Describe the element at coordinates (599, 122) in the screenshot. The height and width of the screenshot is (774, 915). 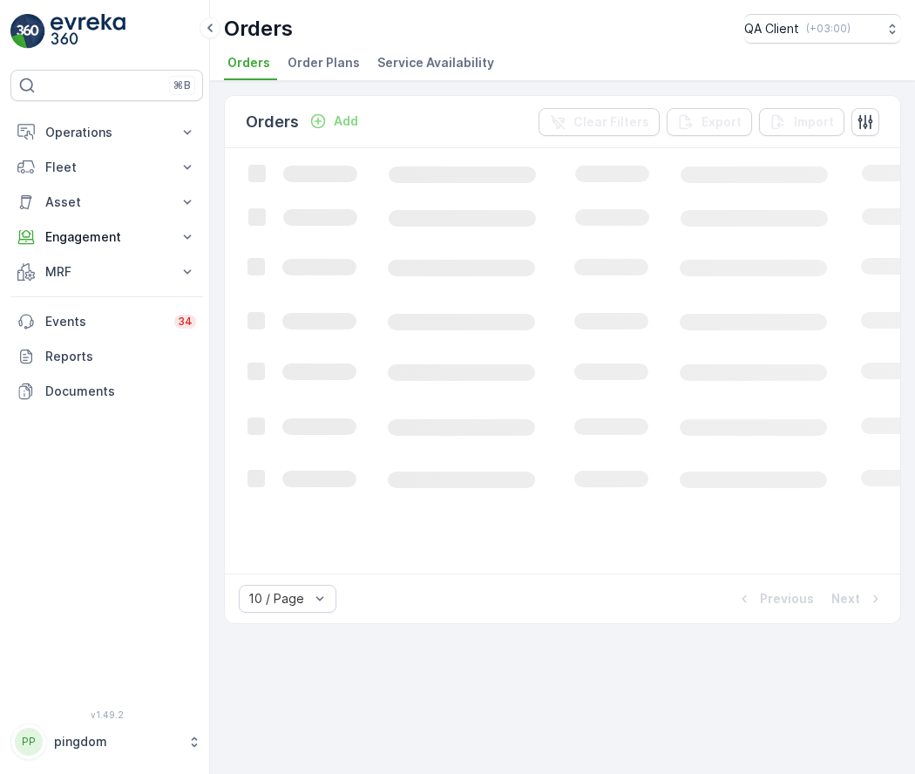
I see `button: Clear Filters` at that location.